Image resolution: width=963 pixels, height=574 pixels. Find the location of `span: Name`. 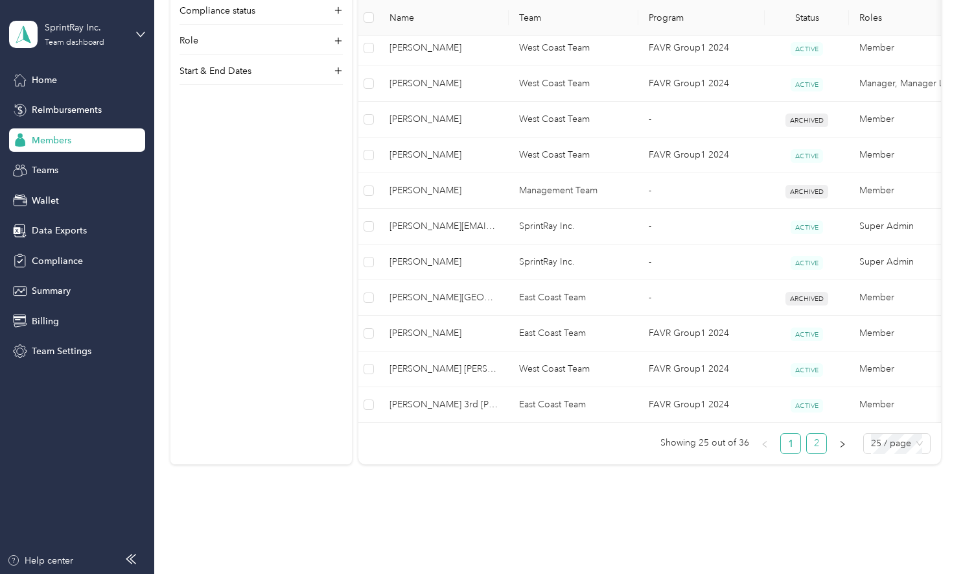

span: Name is located at coordinates (444, 18).